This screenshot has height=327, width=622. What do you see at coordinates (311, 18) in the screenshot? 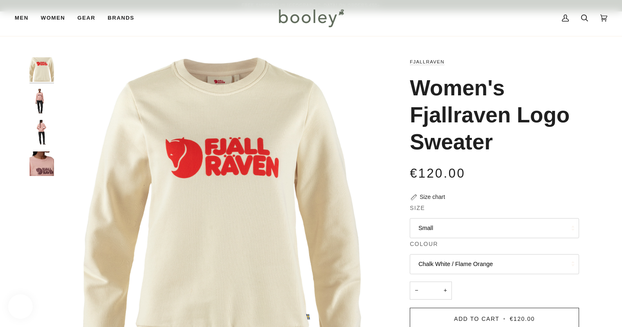
I see `img: Booley` at bounding box center [311, 18].